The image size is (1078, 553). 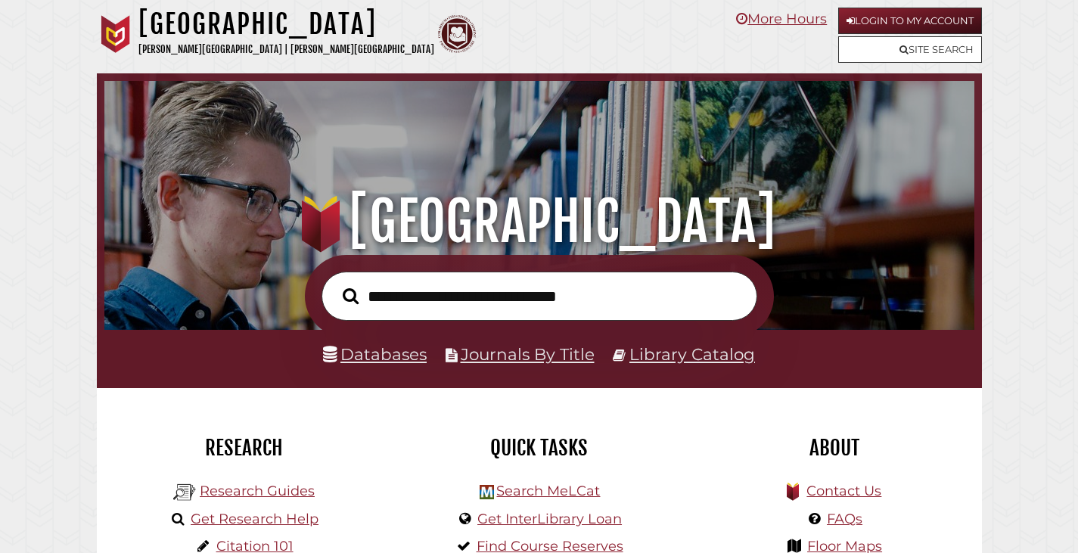 What do you see at coordinates (539, 448) in the screenshot?
I see `h2: Quick Tasks` at bounding box center [539, 448].